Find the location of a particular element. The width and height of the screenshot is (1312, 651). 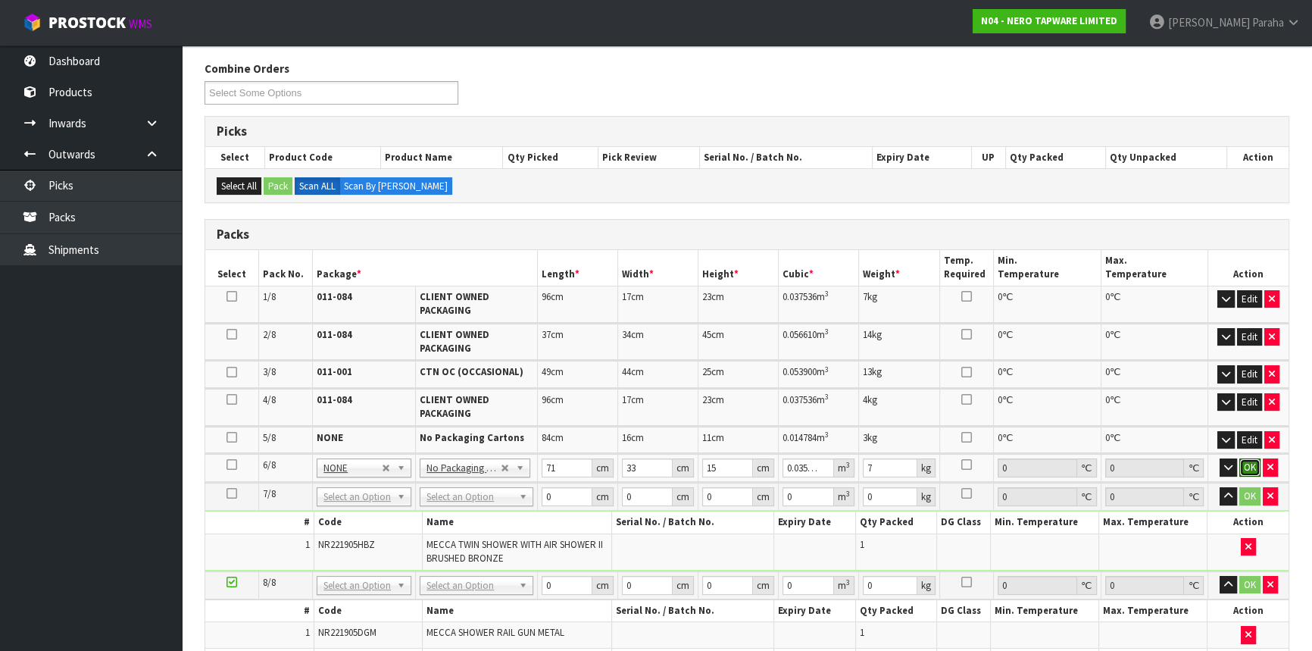

span: 2/8 is located at coordinates (269, 334).